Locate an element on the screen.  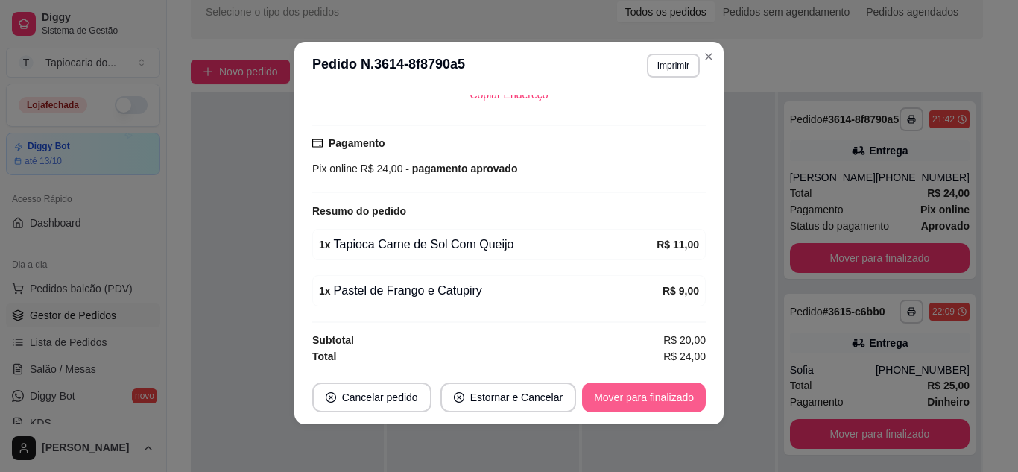
button: Imprimir is located at coordinates (673, 66).